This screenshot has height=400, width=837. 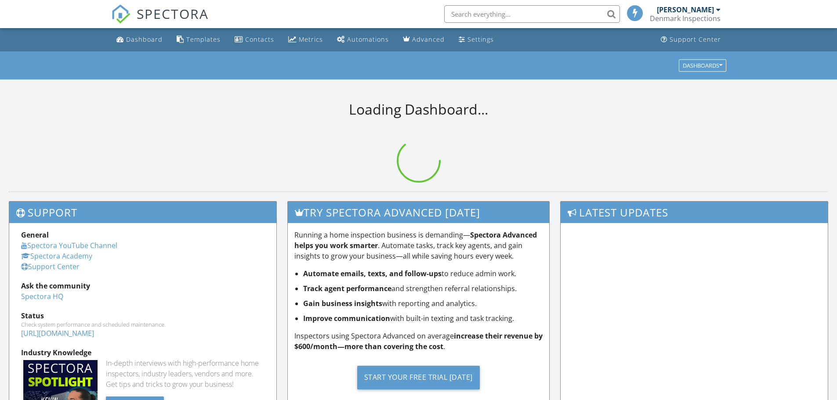 I want to click on div: Ask the community, so click(x=143, y=286).